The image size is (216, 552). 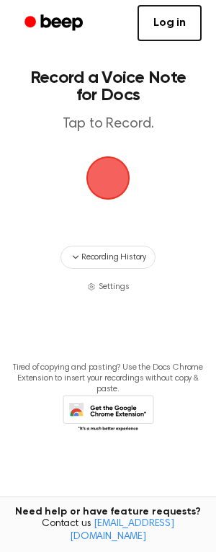 I want to click on button: Beep Logo, so click(x=108, y=178).